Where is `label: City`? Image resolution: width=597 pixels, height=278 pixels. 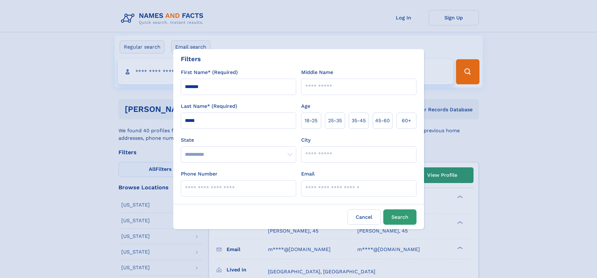
label: City is located at coordinates (306, 140).